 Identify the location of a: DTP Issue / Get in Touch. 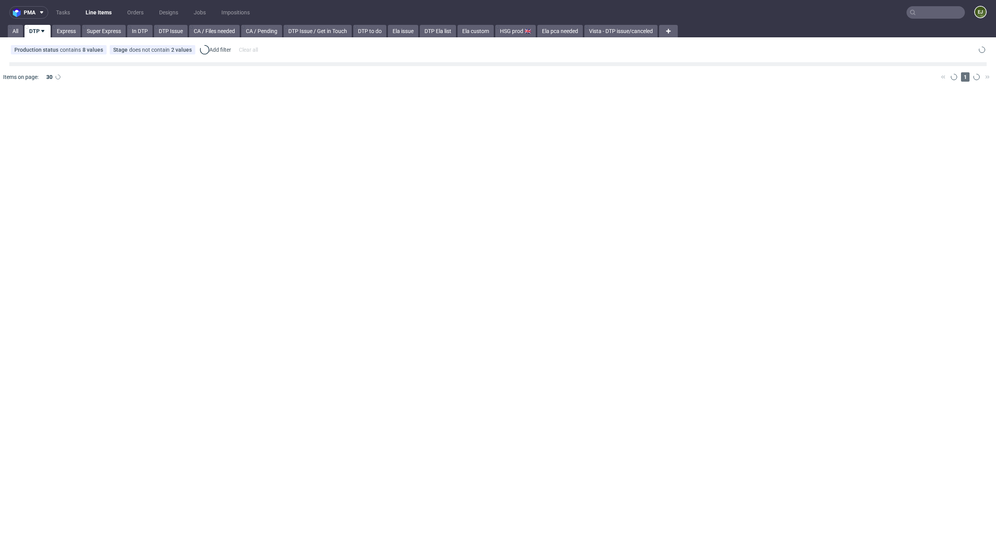
(317, 31).